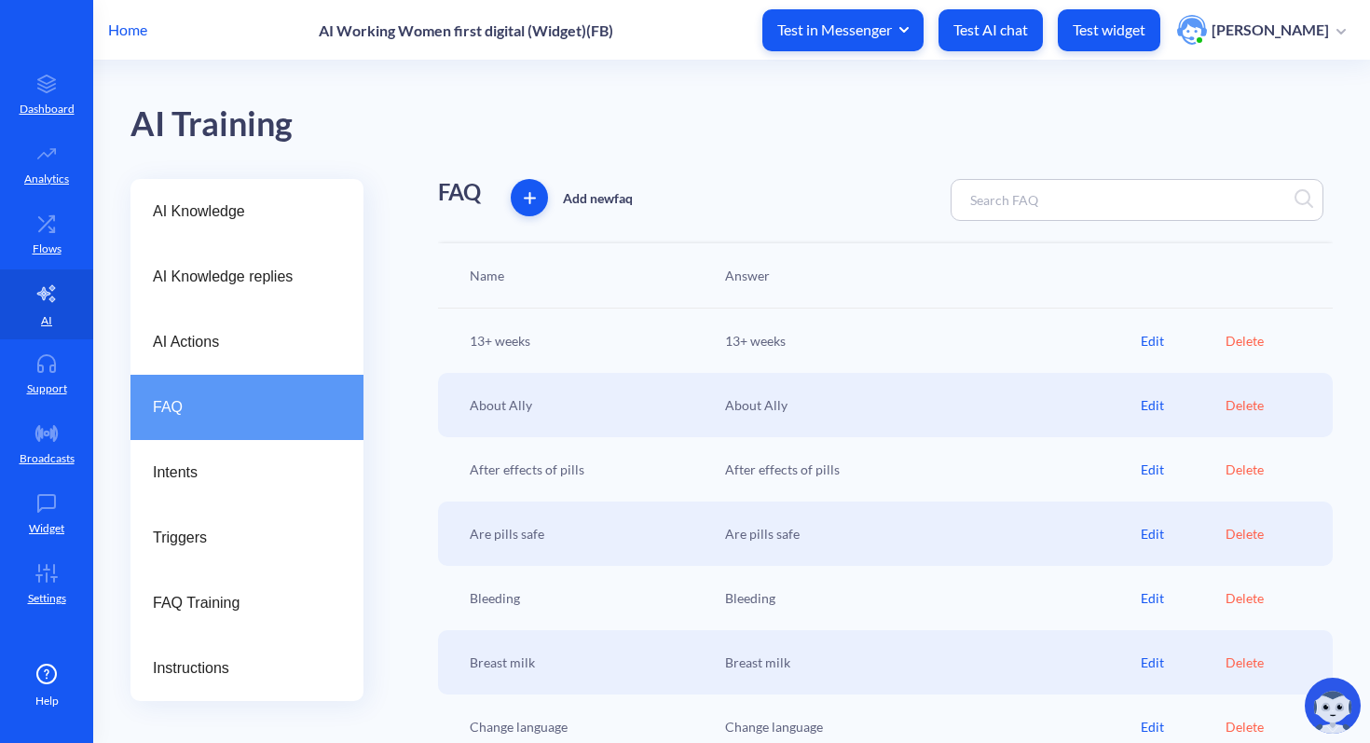  I want to click on button: Test widget, so click(1109, 30).